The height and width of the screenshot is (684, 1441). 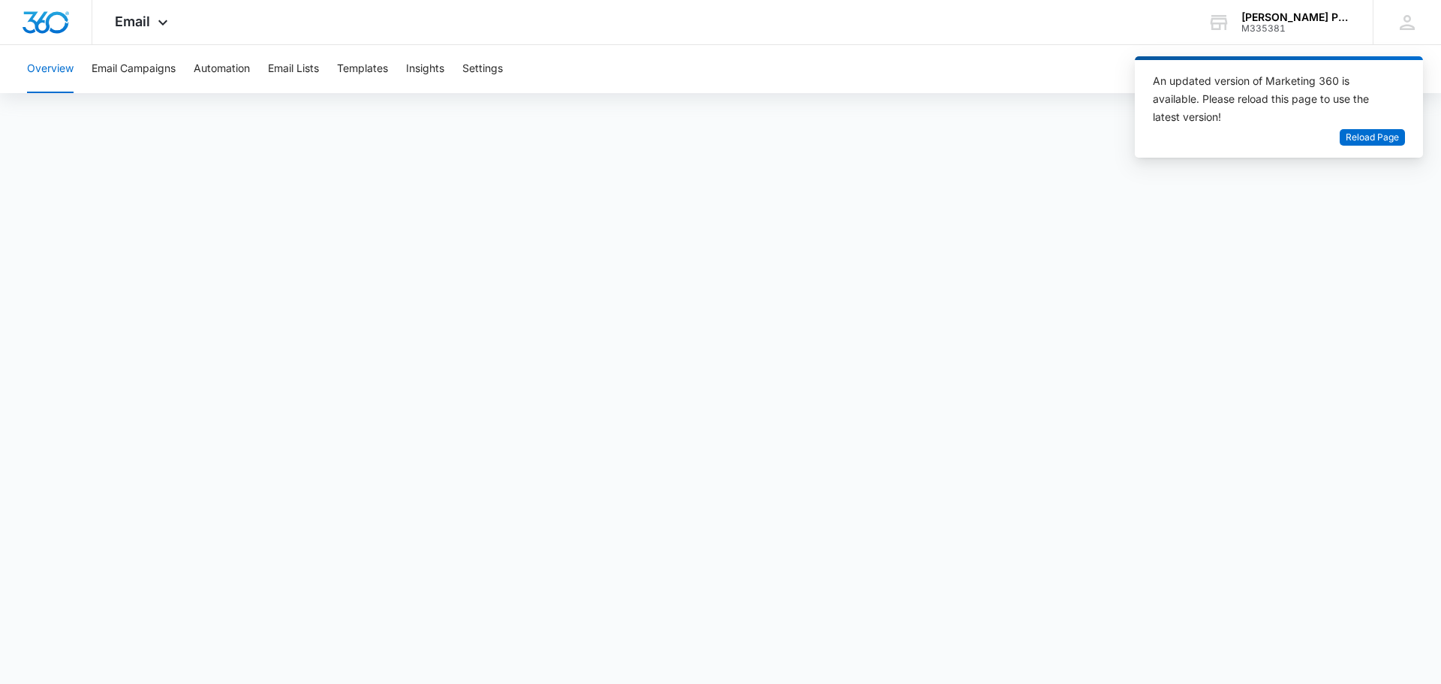 What do you see at coordinates (221, 69) in the screenshot?
I see `button: Automation` at bounding box center [221, 69].